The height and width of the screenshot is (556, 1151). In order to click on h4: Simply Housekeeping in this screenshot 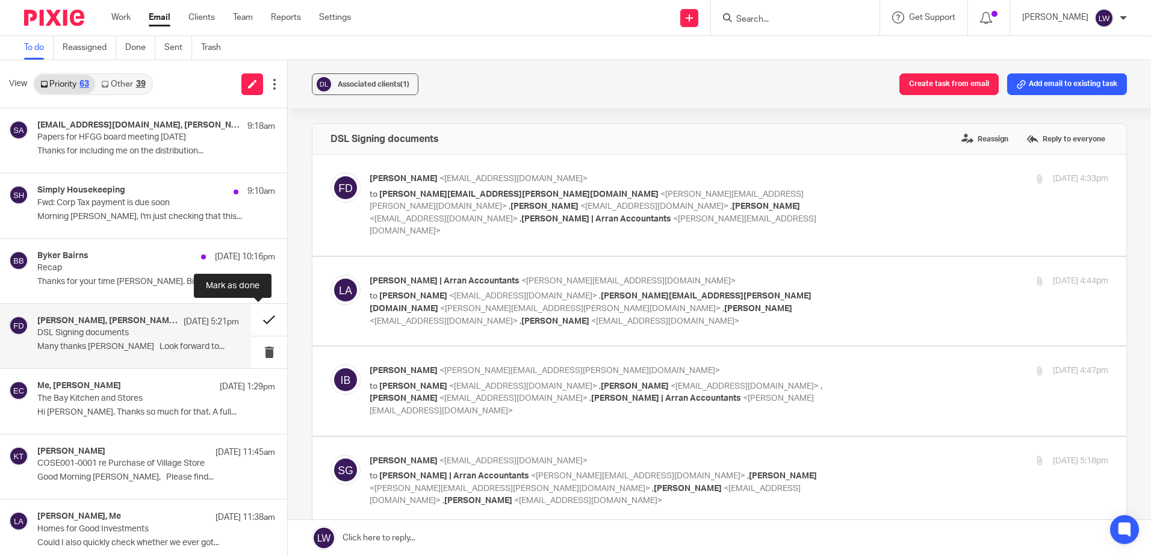, I will do `click(81, 190)`.